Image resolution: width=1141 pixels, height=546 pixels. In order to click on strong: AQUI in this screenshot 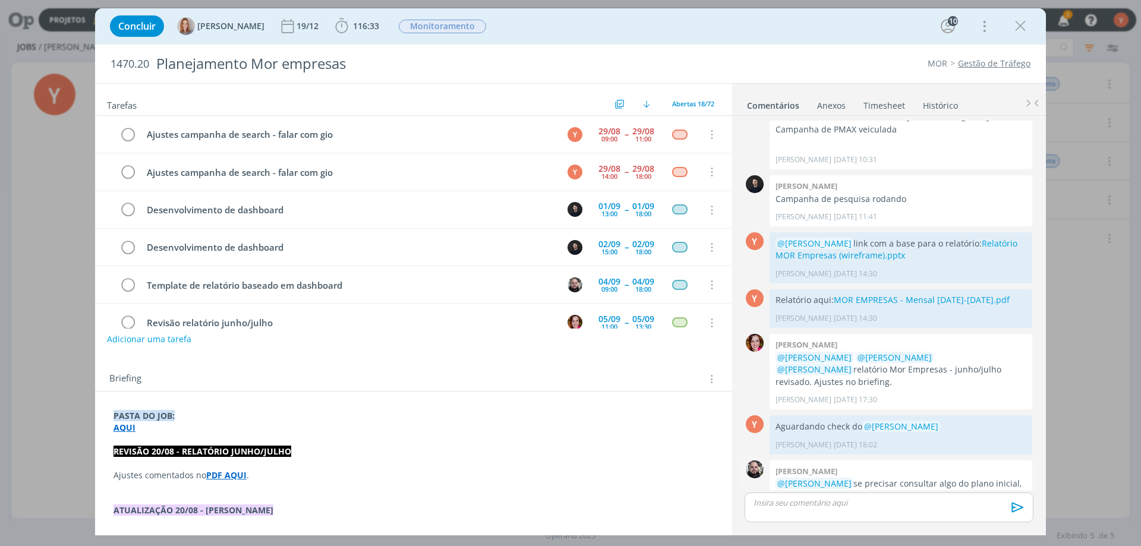, I will do `click(124, 427)`.